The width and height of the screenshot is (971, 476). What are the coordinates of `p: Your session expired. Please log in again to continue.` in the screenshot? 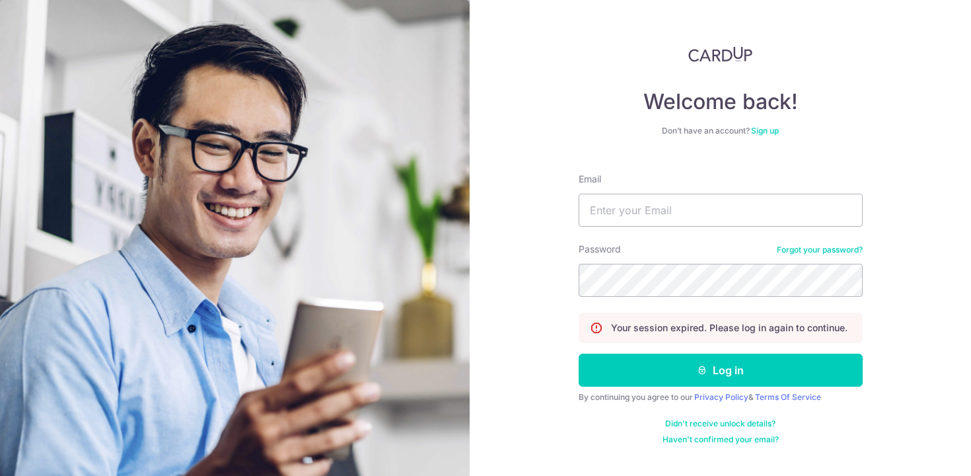 It's located at (730, 328).